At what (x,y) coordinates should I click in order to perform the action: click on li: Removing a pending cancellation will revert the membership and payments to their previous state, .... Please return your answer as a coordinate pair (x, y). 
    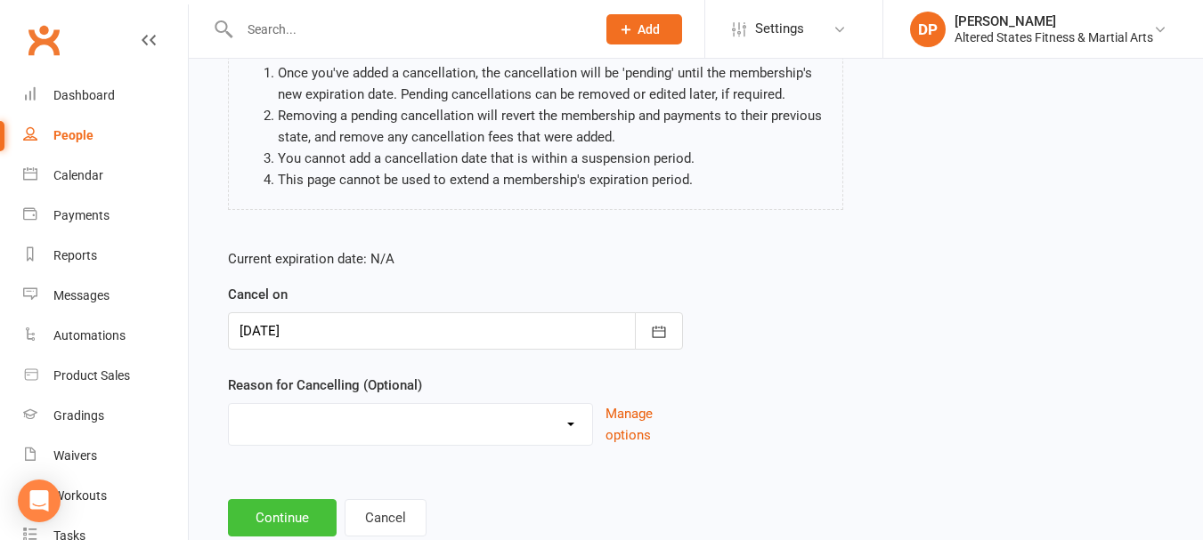
    Looking at the image, I should click on (553, 126).